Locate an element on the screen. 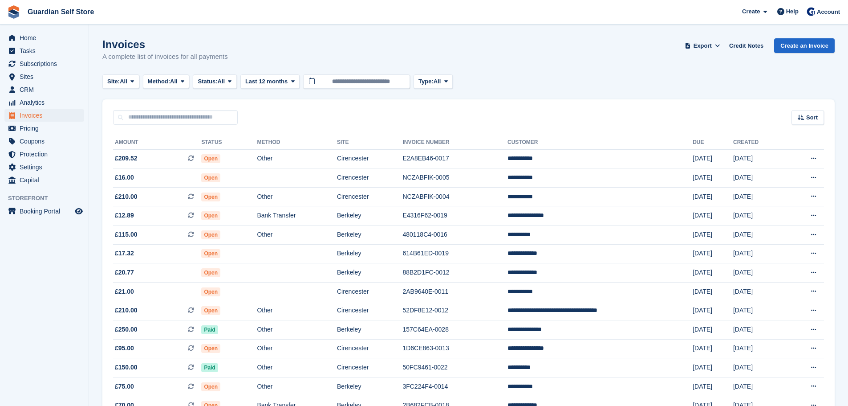 This screenshot has height=406, width=848. span: Protection is located at coordinates (46, 154).